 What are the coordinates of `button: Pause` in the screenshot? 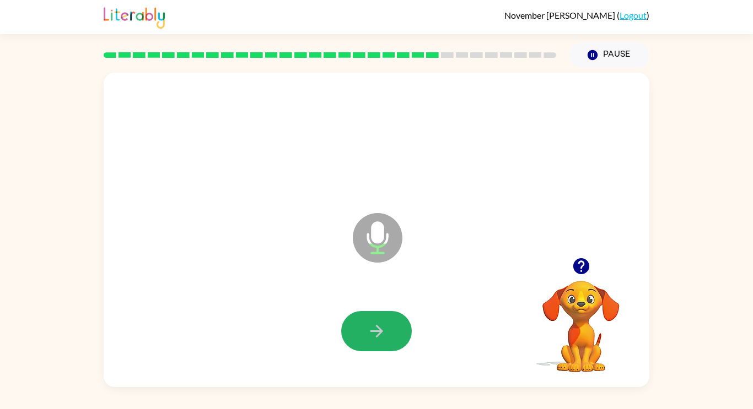 It's located at (609, 55).